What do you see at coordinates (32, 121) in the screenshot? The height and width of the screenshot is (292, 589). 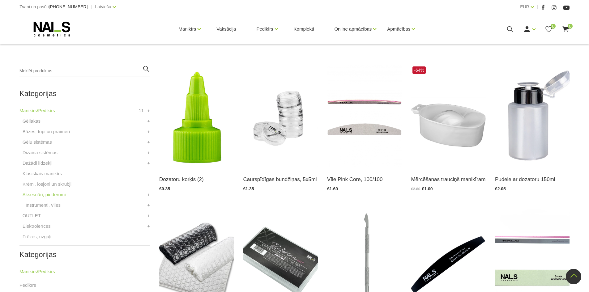 I see `a: Gēllakas` at bounding box center [32, 121].